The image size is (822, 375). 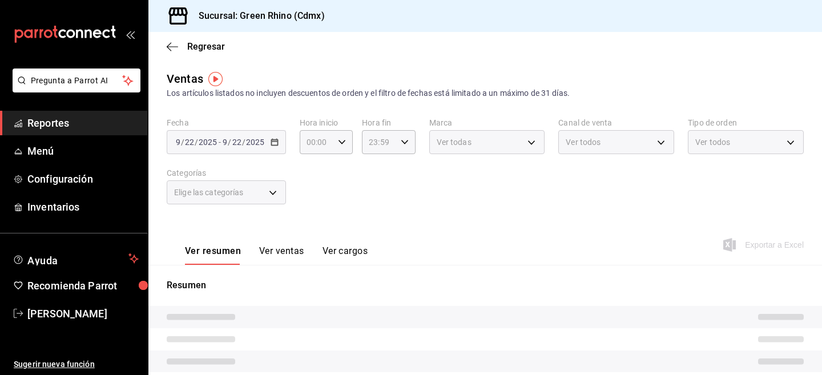 What do you see at coordinates (454, 142) in the screenshot?
I see `span: Ver todas` at bounding box center [454, 142].